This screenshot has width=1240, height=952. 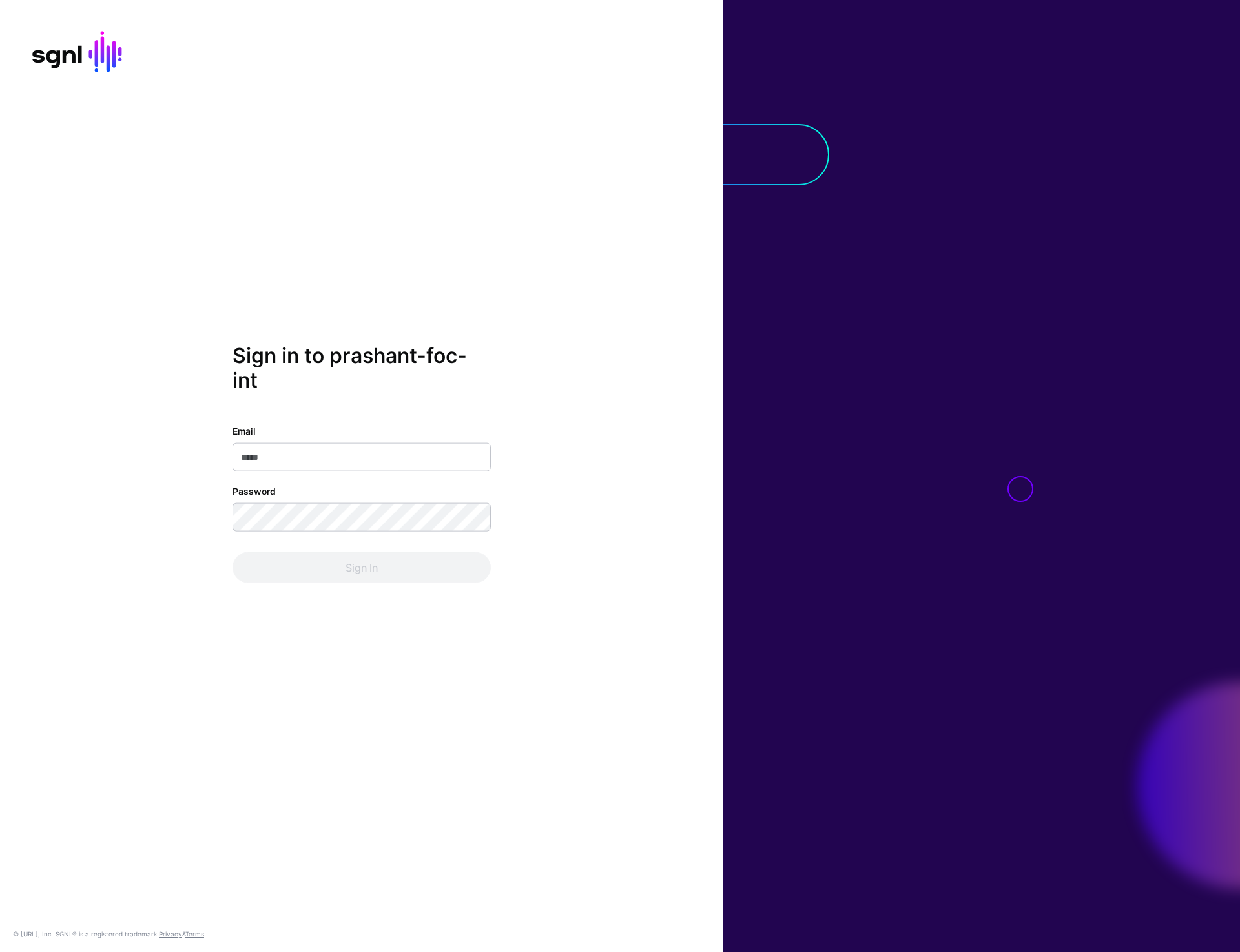 What do you see at coordinates (195, 934) in the screenshot?
I see `a: Terms` at bounding box center [195, 934].